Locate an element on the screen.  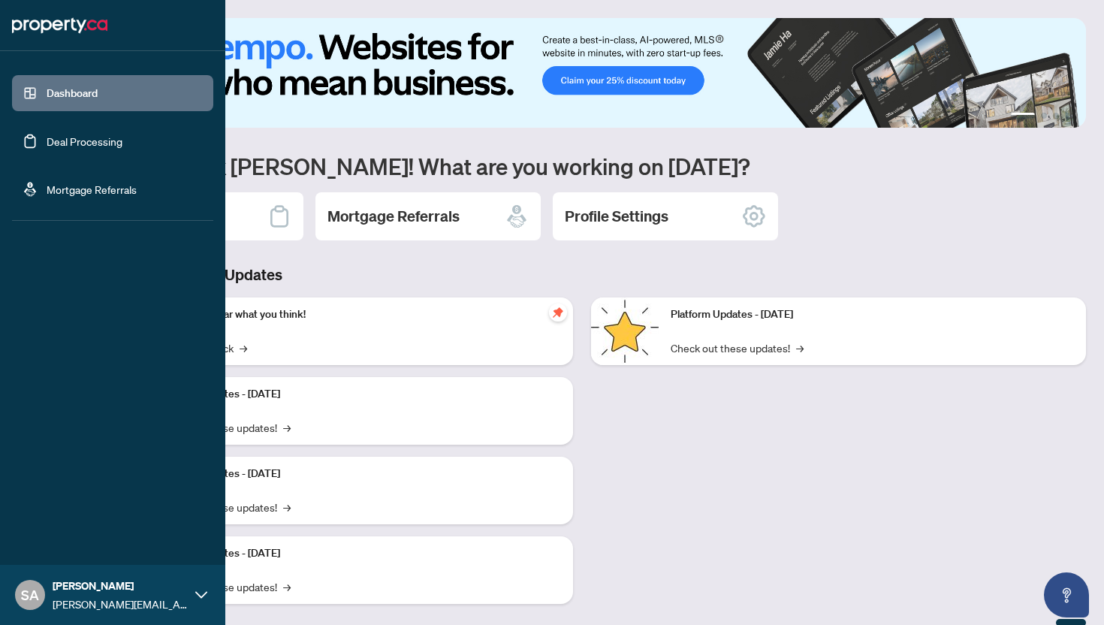
button: 1 is located at coordinates (1023, 116).